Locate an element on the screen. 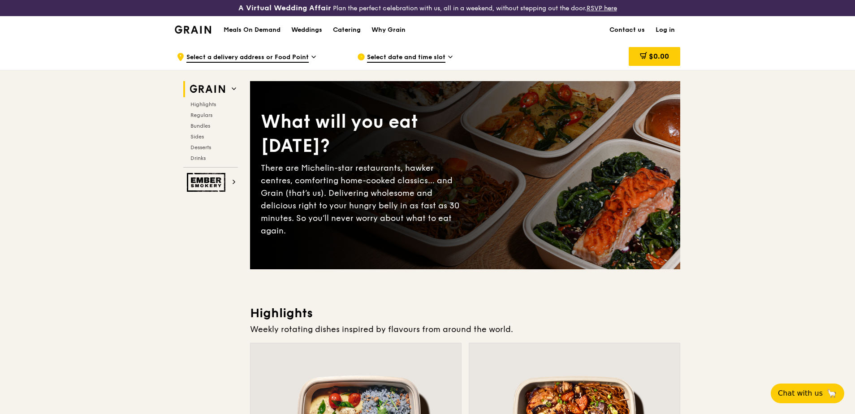  a: Why Grain is located at coordinates (389, 30).